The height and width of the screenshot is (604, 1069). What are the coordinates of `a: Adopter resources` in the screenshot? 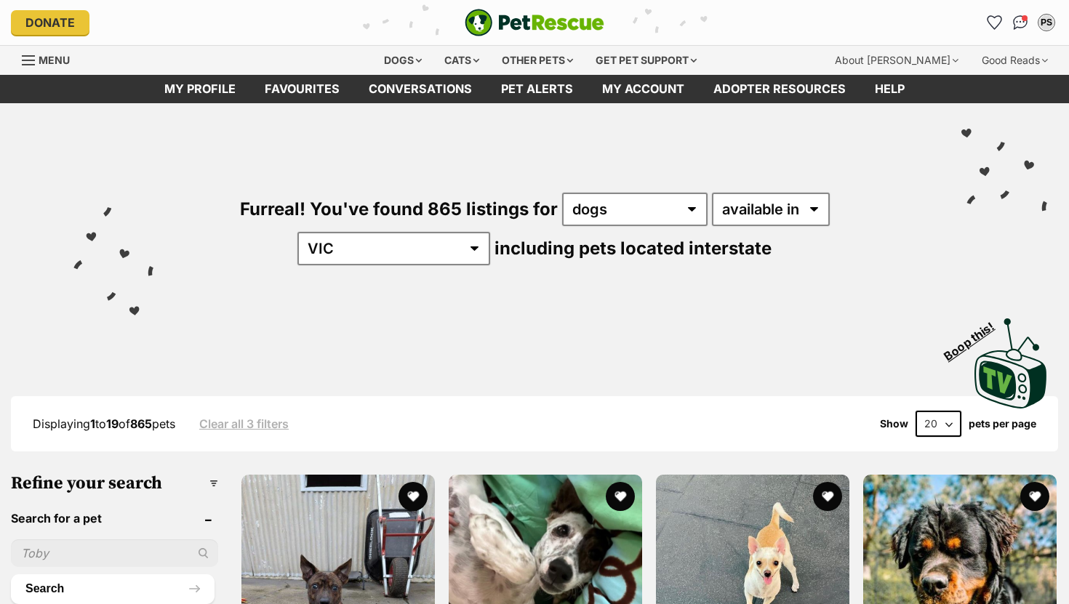 It's located at (779, 89).